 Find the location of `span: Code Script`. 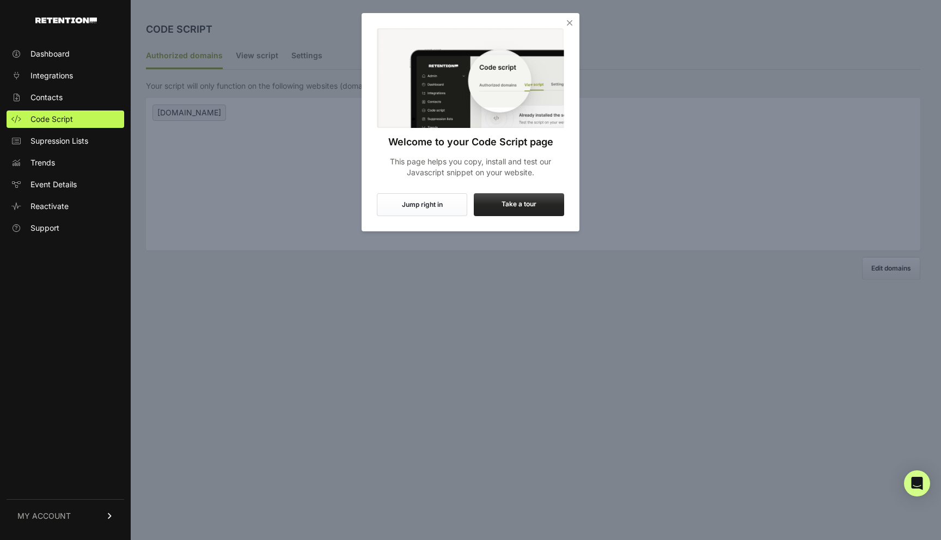

span: Code Script is located at coordinates (52, 119).